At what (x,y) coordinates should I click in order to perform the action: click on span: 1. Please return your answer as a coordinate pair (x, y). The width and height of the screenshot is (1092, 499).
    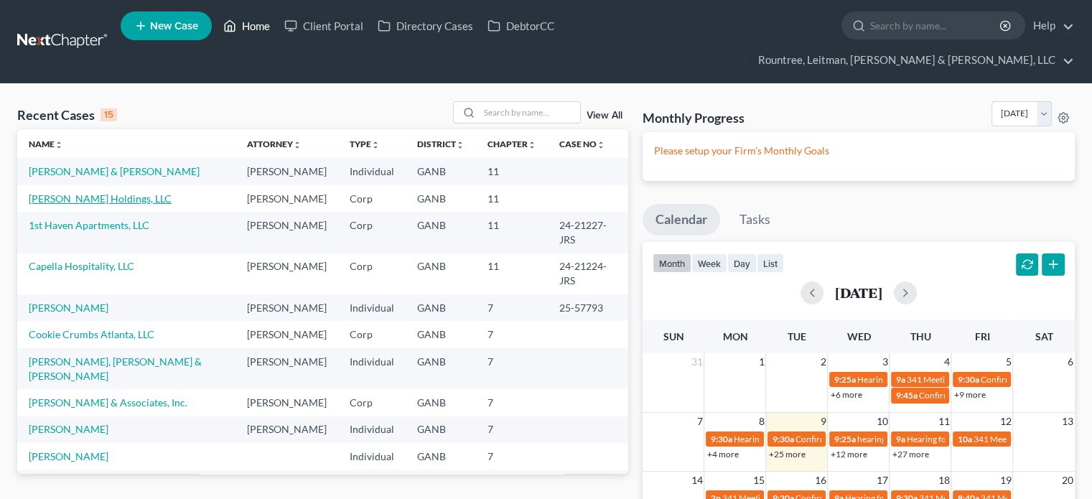
    Looking at the image, I should click on (761, 362).